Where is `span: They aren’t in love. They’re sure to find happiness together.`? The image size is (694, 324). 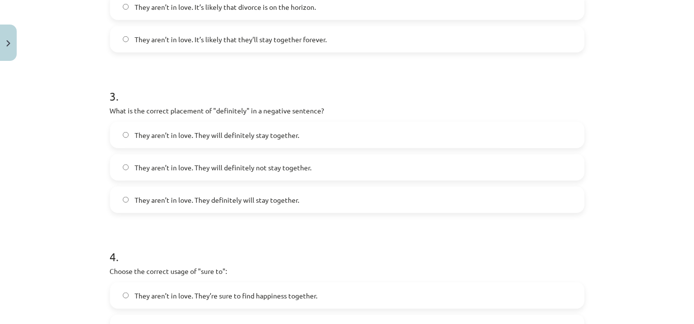
span: They aren’t in love. They’re sure to find happiness together. is located at coordinates (226, 295).